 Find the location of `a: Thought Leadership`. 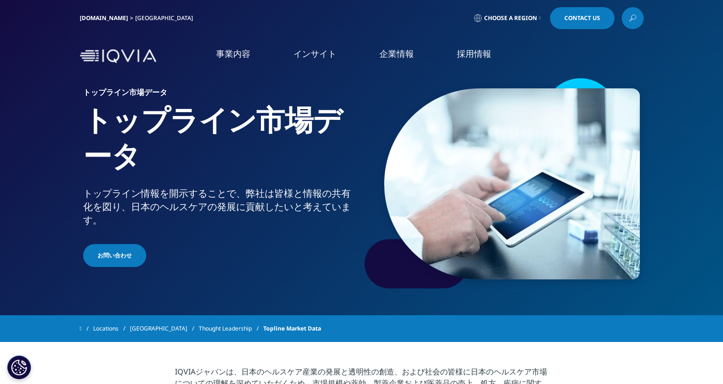

a: Thought Leadership is located at coordinates (231, 329).